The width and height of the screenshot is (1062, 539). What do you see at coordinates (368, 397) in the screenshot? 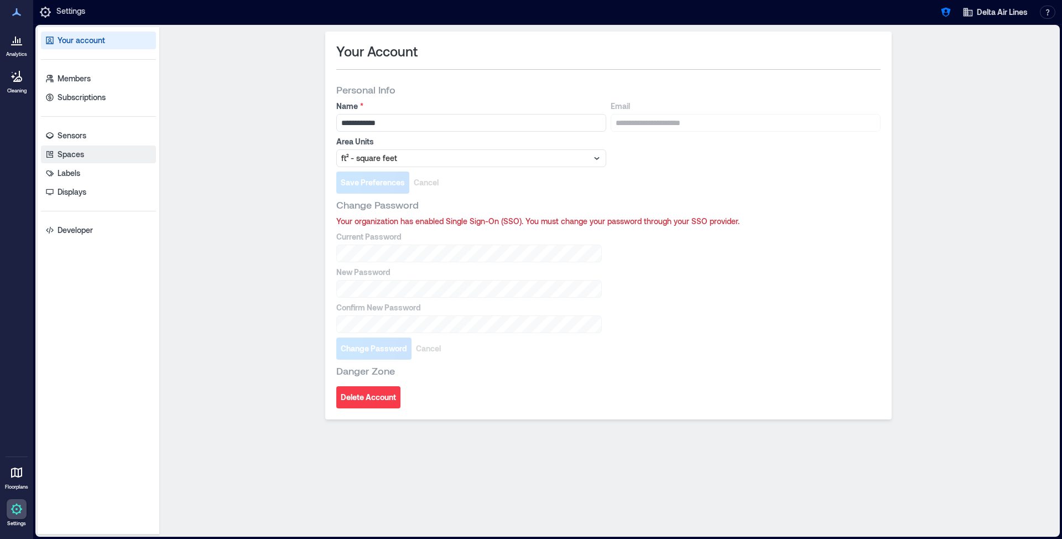
I see `span: Delete Account` at bounding box center [368, 397].